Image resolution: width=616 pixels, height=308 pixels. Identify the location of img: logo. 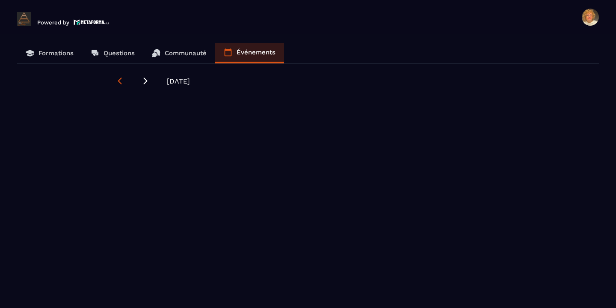
(92, 22).